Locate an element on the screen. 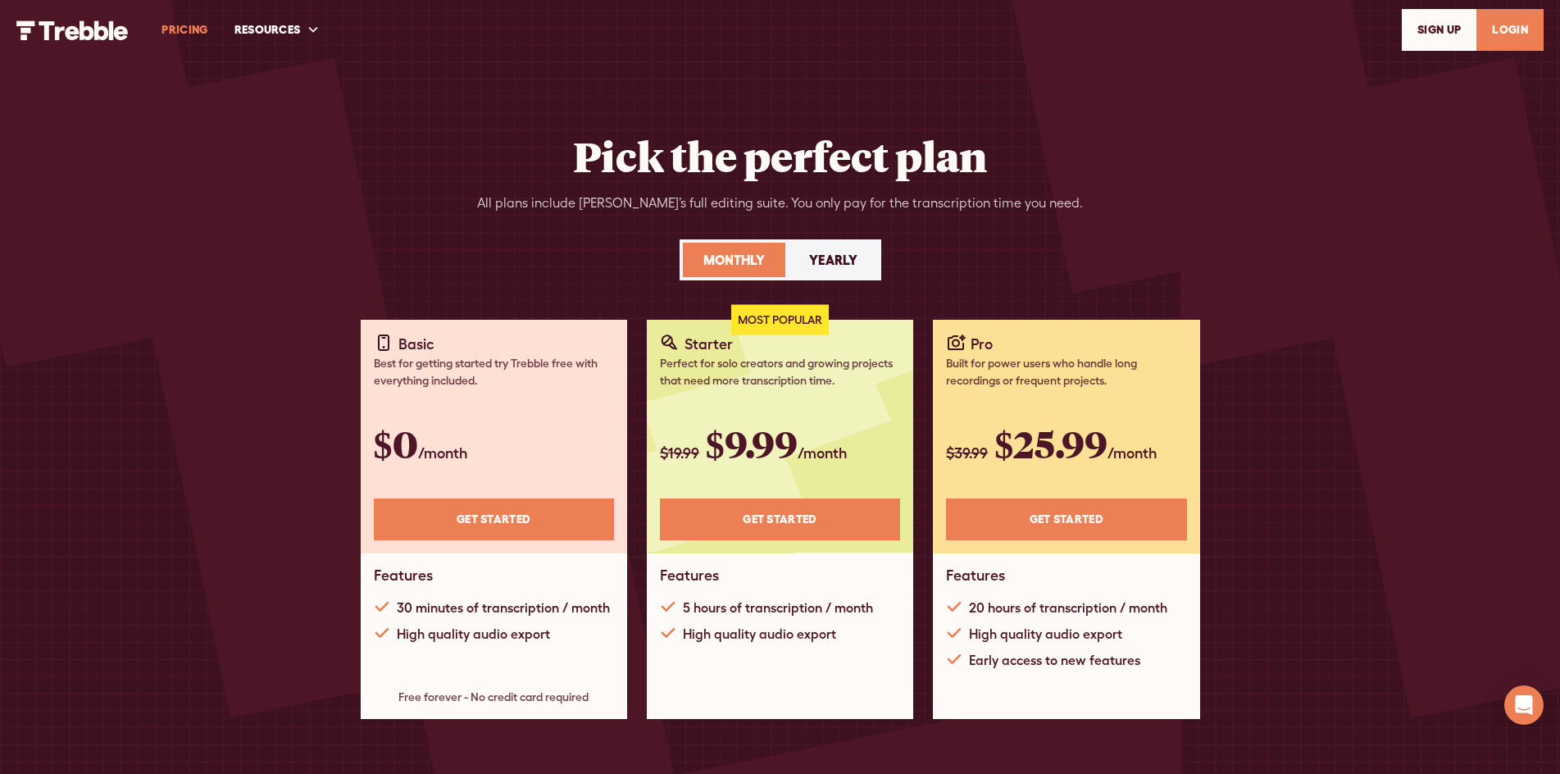 The width and height of the screenshot is (1560, 774). div: Free forever - No credit card required is located at coordinates (494, 697).